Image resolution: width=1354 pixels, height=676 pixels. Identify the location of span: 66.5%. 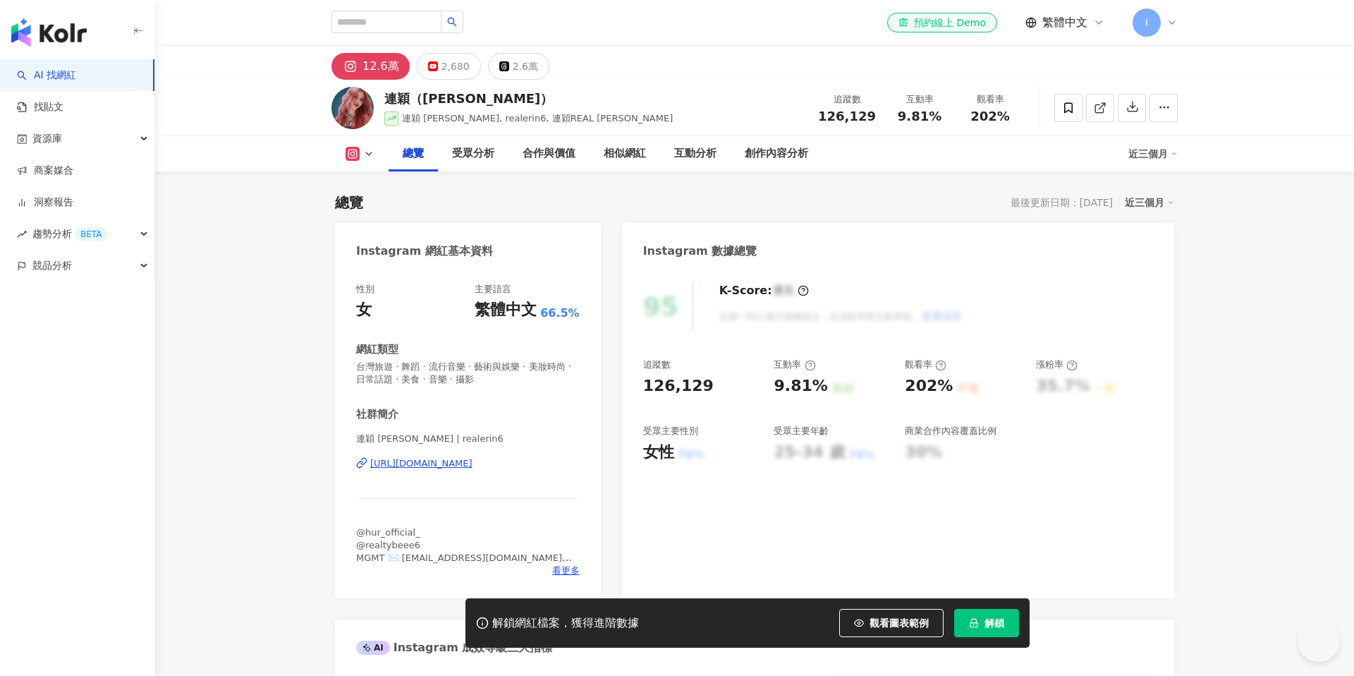
(560, 313).